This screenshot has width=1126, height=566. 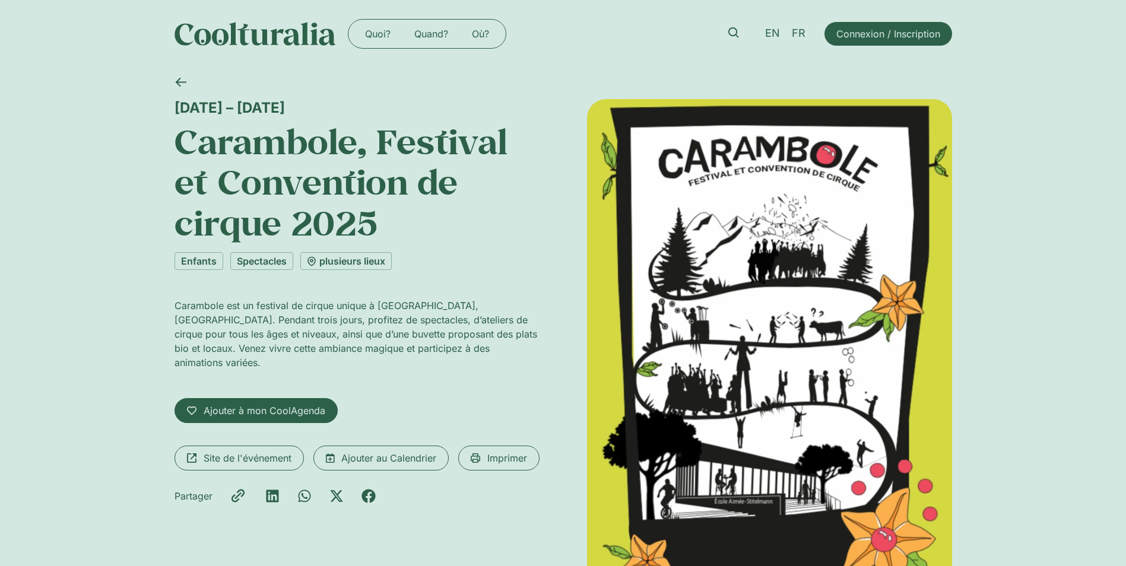 What do you see at coordinates (262, 261) in the screenshot?
I see `a: Spectacles` at bounding box center [262, 261].